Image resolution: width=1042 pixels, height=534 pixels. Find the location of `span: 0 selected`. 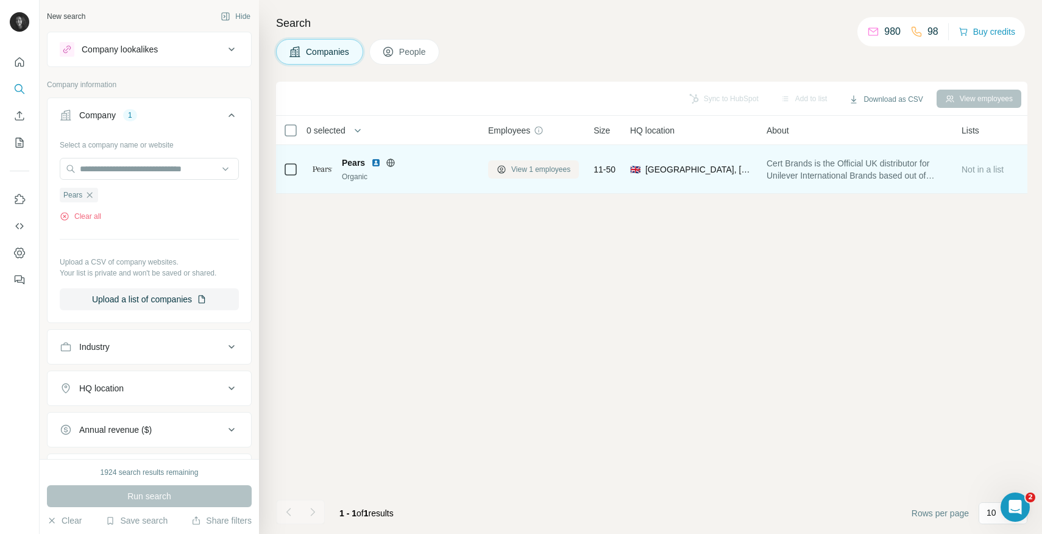

span: 0 selected is located at coordinates (326, 130).